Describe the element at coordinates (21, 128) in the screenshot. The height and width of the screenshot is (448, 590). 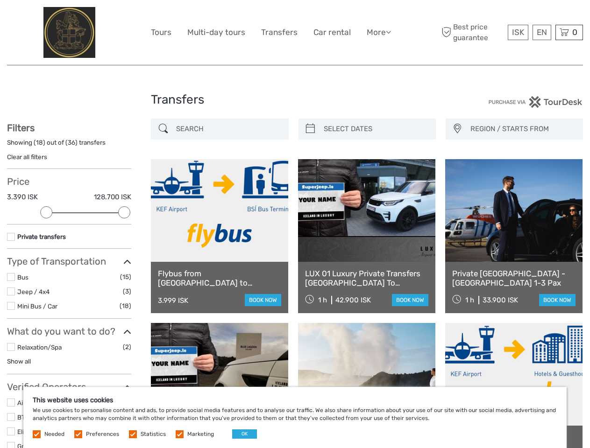
I see `strong: Filters` at that location.